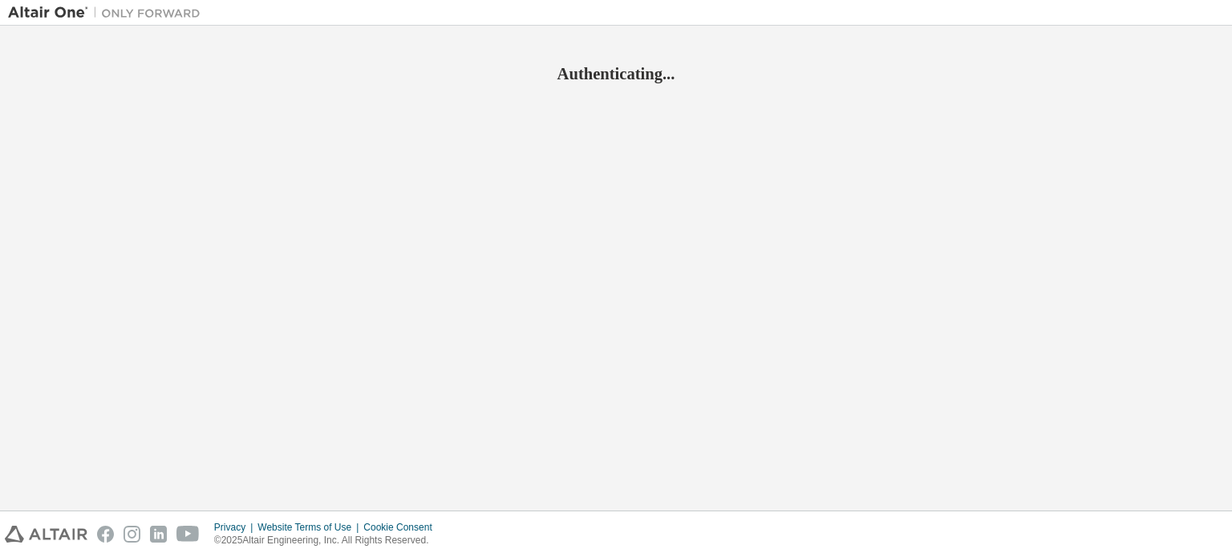 This screenshot has height=557, width=1232. What do you see at coordinates (46, 534) in the screenshot?
I see `img: altair_logo.svg` at bounding box center [46, 534].